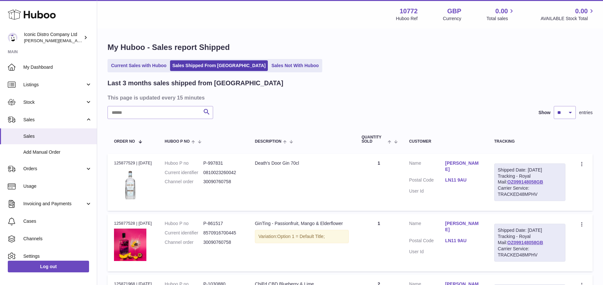 The height and width of the screenshot is (285, 603). What do you see at coordinates (54, 84) in the screenshot?
I see `span: Listings` at bounding box center [54, 84].